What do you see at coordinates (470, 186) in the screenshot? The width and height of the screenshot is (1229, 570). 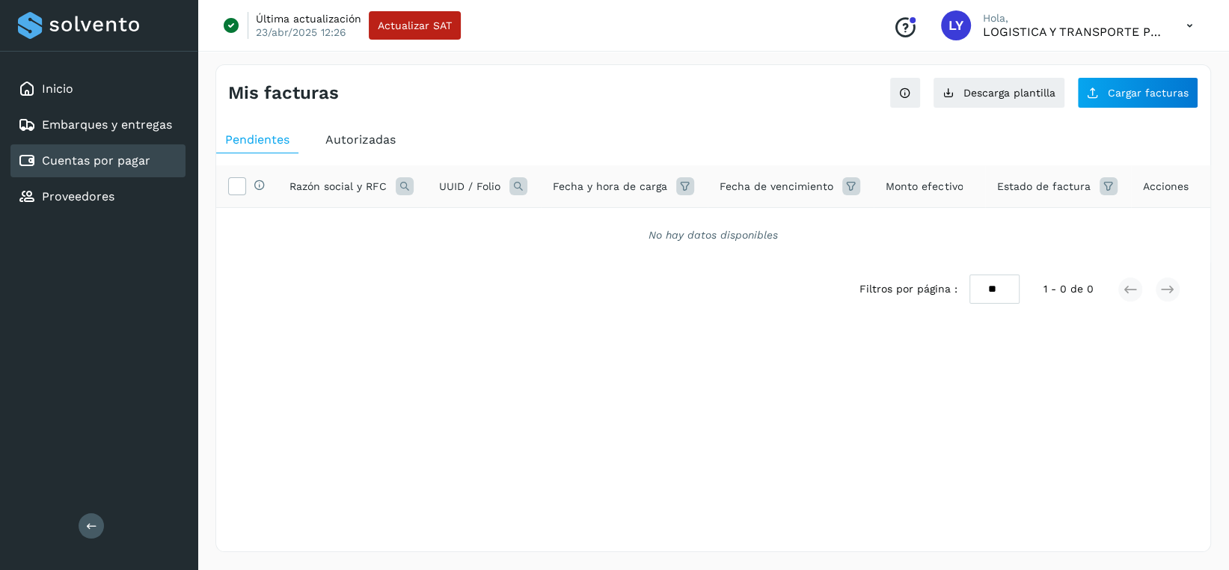 I see `span: UUID / Folio` at bounding box center [470, 186].